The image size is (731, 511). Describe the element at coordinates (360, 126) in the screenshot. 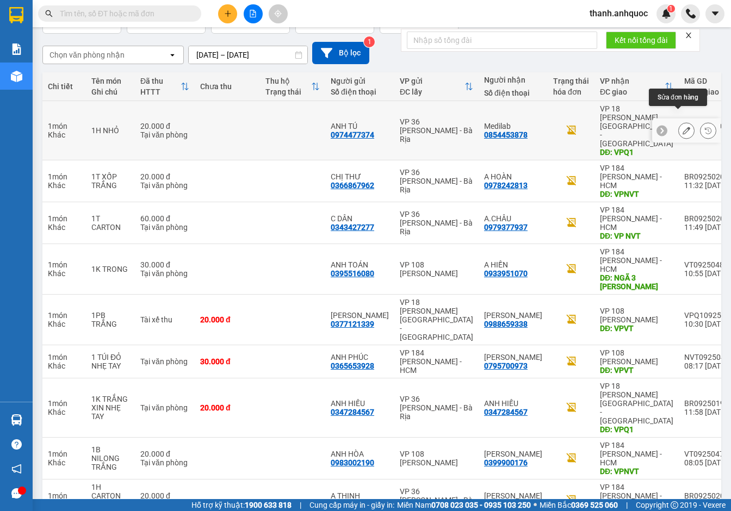

I see `div: ANH TÚ` at that location.